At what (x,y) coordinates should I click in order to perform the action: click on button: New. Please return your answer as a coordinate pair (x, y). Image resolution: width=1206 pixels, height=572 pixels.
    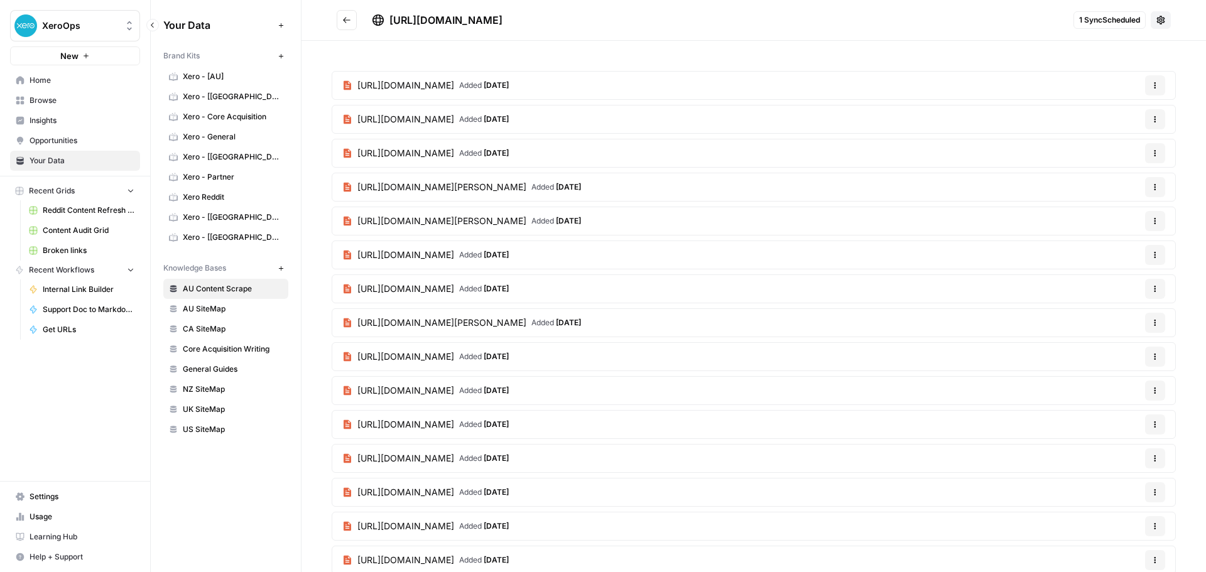
    Looking at the image, I should click on (75, 56).